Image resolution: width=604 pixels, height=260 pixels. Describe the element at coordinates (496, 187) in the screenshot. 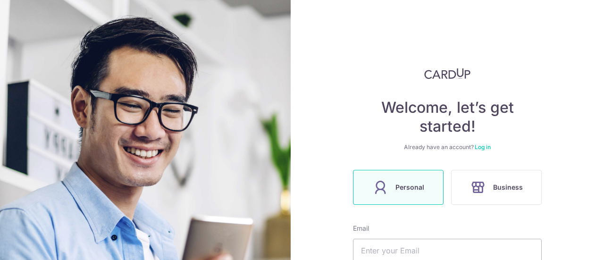

I see `a: Business` at that location.